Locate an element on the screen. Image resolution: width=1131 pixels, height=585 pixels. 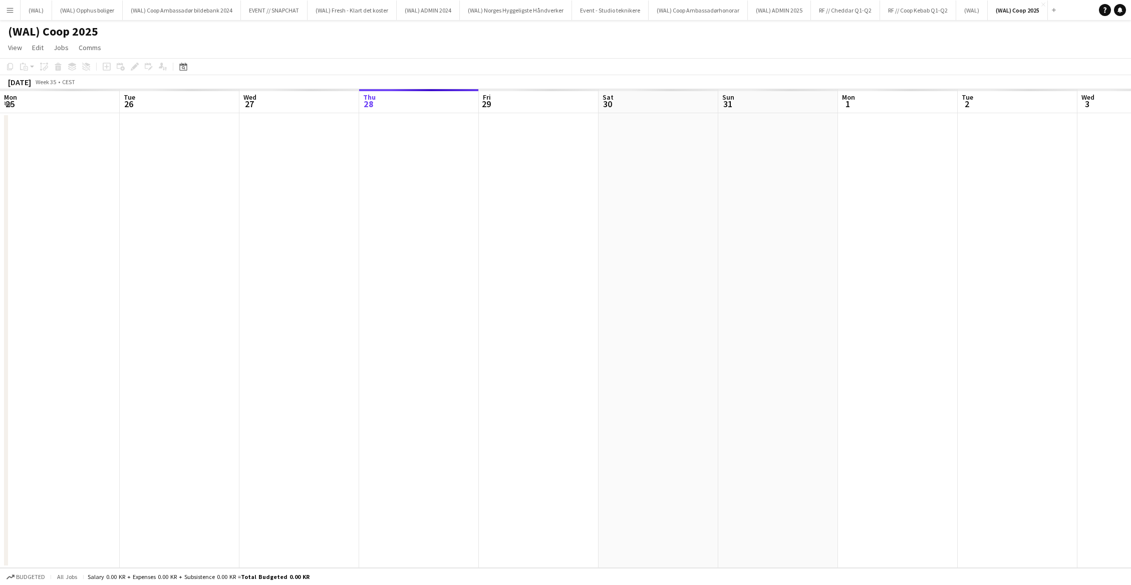
span: Budgeted is located at coordinates (31, 577).